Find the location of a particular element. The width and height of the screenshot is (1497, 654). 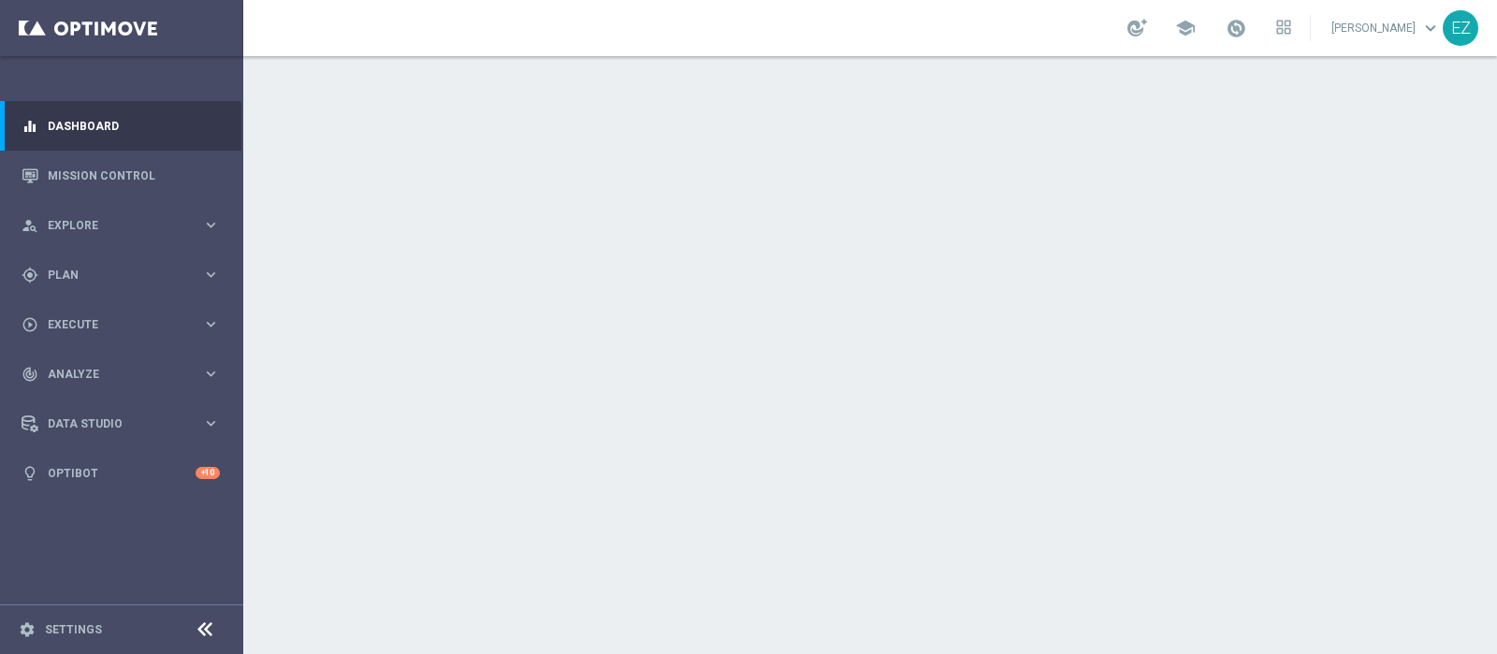

i: person_search is located at coordinates (30, 225).